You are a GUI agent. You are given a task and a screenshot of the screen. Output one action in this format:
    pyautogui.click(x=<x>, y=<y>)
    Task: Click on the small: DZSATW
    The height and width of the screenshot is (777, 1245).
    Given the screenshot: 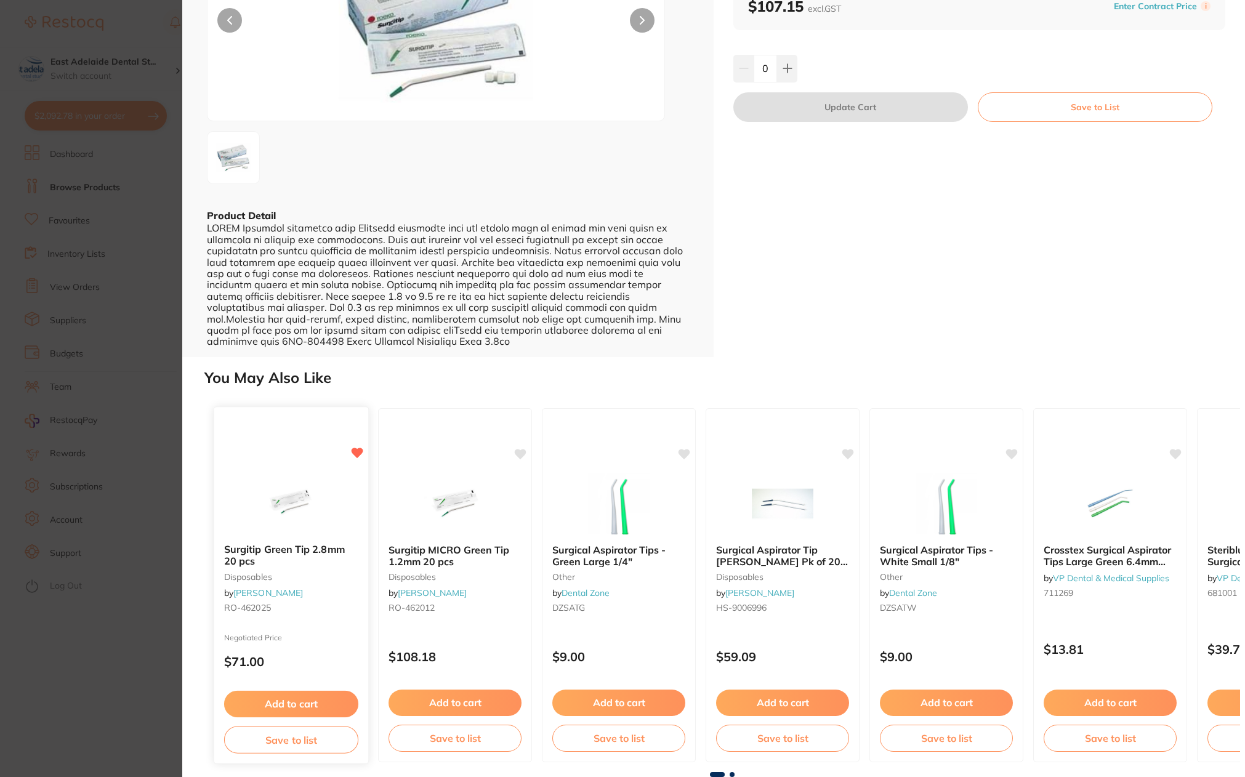 What is the action you would take?
    pyautogui.click(x=946, y=608)
    